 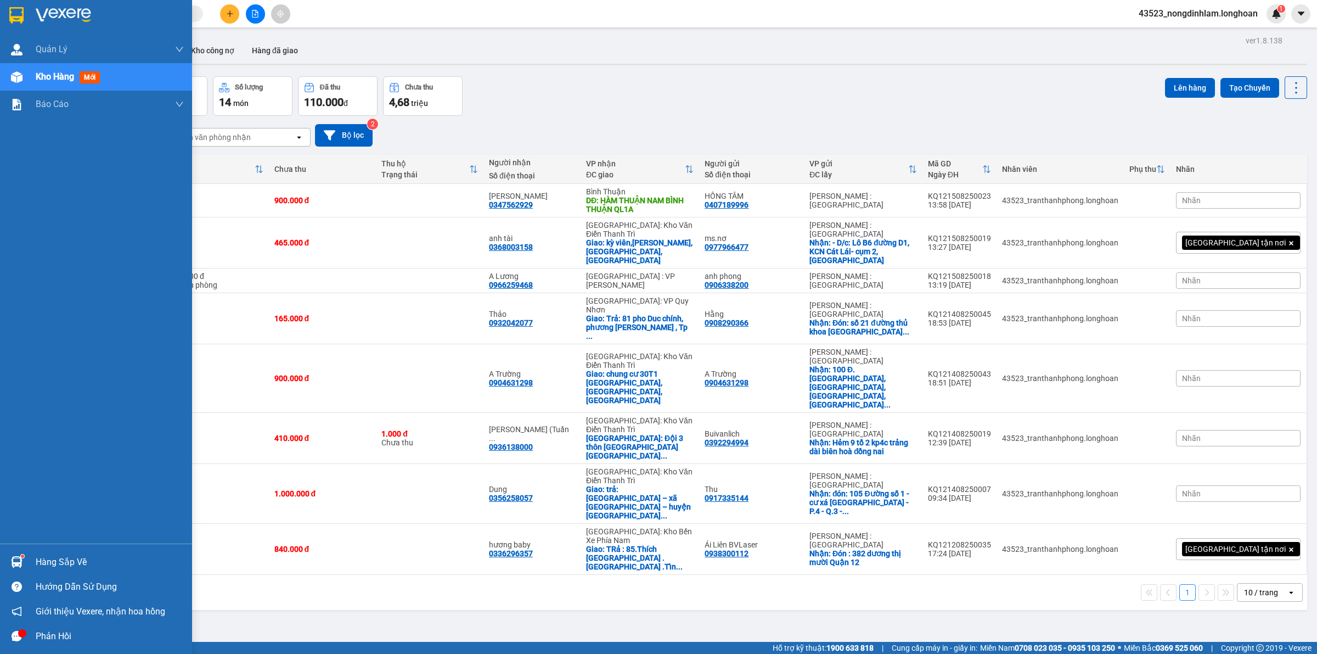 What do you see at coordinates (52, 49) in the screenshot?
I see `span: Quản Lý` at bounding box center [52, 49].